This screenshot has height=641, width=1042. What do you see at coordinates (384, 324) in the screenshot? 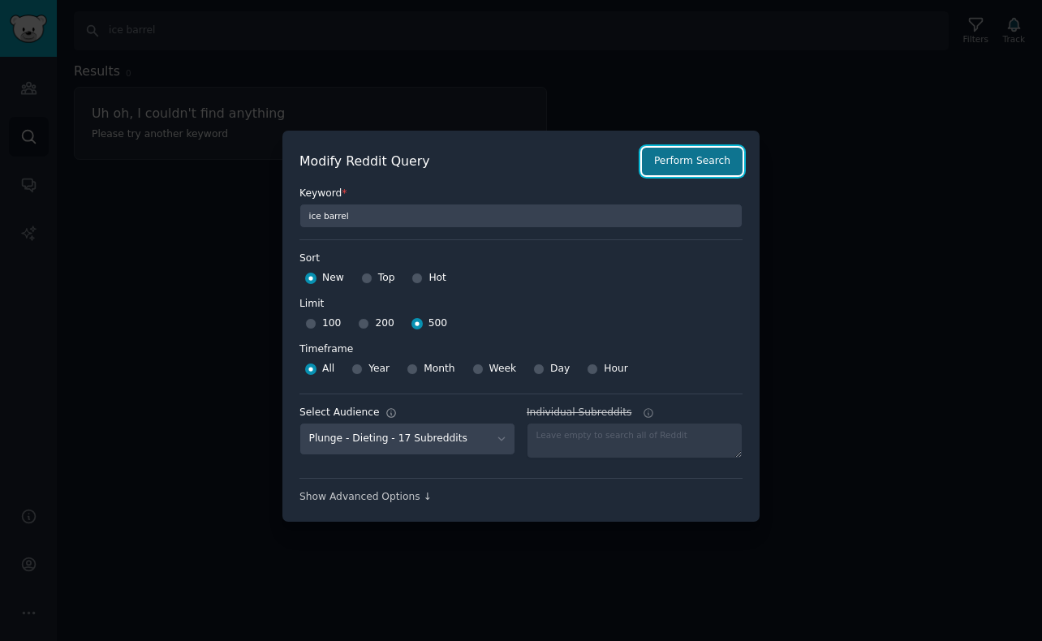
I see `span: 200` at bounding box center [384, 324].